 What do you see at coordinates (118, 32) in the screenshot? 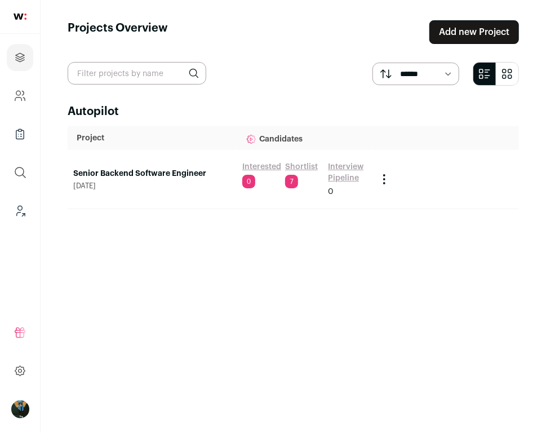
I see `h1: Projects Overview` at bounding box center [118, 32].